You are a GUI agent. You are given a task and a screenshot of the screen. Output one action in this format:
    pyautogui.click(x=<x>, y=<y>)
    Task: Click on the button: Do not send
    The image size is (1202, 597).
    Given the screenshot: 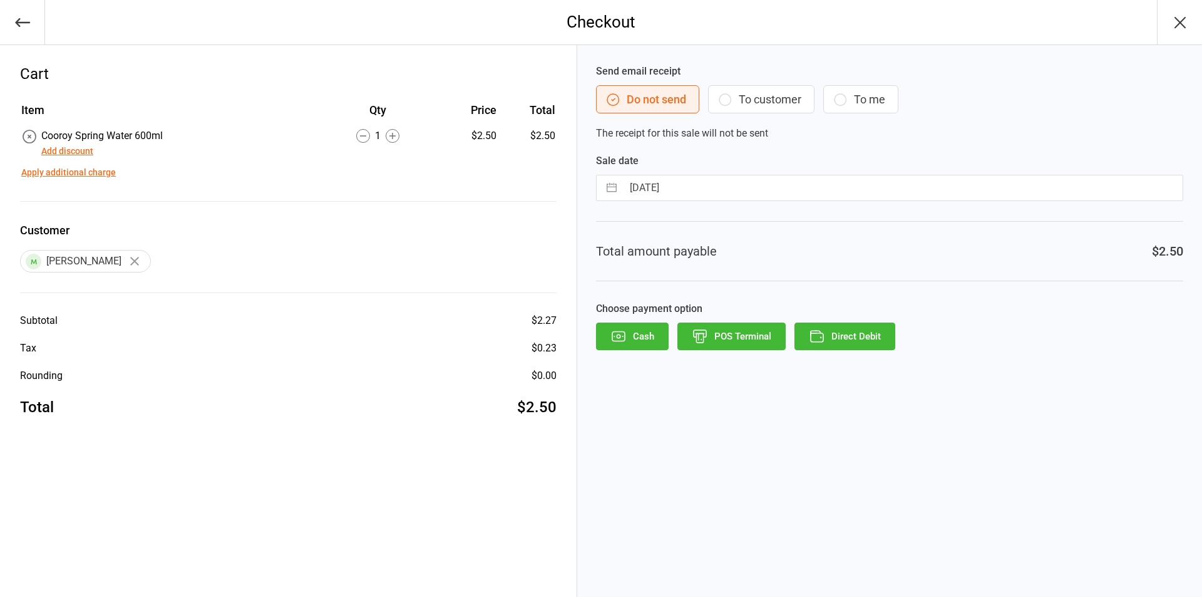 What is the action you would take?
    pyautogui.click(x=647, y=99)
    